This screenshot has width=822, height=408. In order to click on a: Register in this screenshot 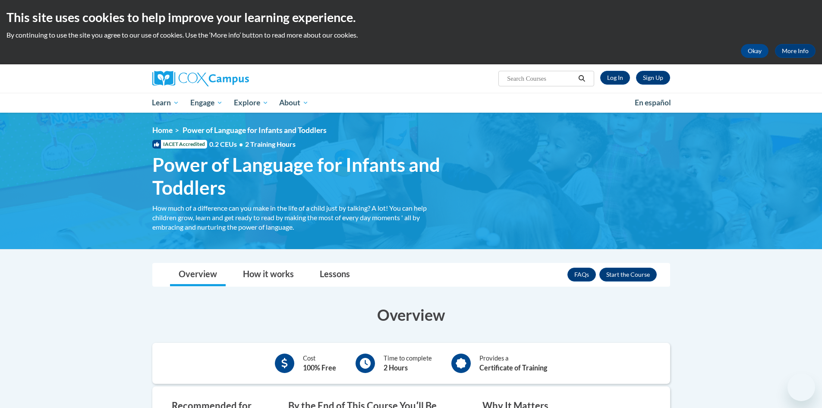, I will do `click(653, 78)`.